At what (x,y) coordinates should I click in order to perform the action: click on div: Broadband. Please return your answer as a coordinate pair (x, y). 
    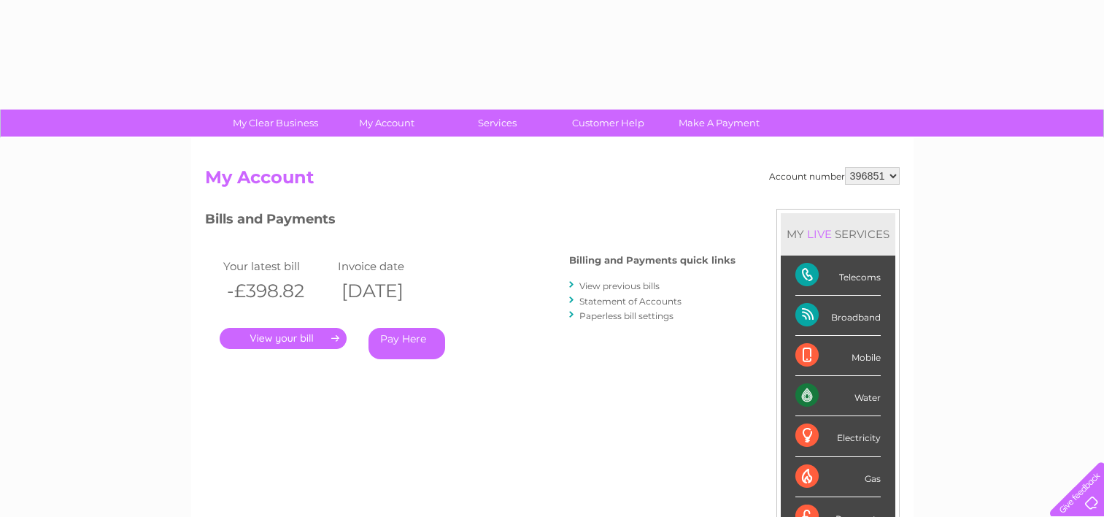
    Looking at the image, I should click on (838, 315).